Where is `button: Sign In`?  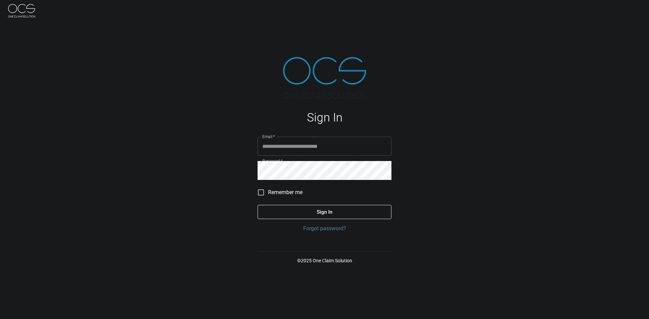 button: Sign In is located at coordinates (324, 212).